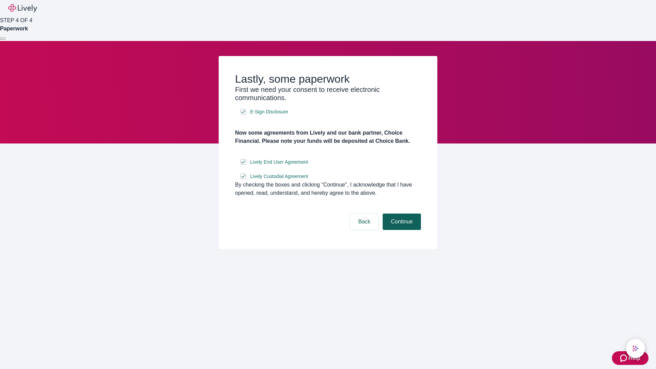  What do you see at coordinates (269, 112) in the screenshot?
I see `span: E-Sign Disclosure` at bounding box center [269, 112].